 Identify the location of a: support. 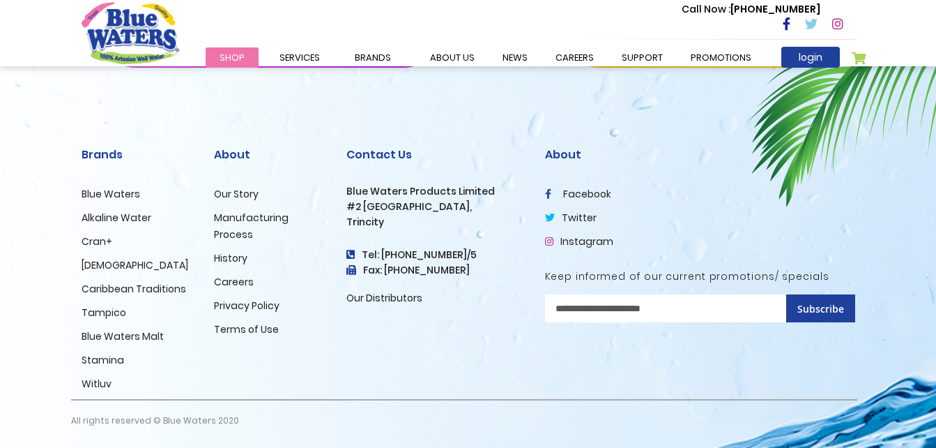
(642, 57).